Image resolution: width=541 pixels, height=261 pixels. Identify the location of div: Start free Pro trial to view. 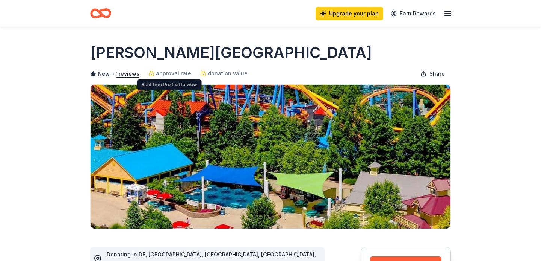
(170, 85).